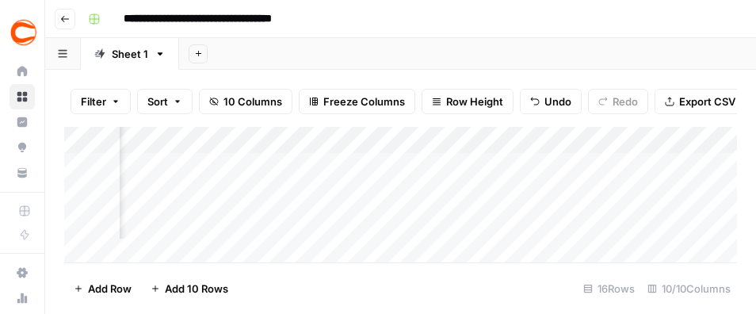 Image resolution: width=756 pixels, height=314 pixels. What do you see at coordinates (700, 101) in the screenshot?
I see `button: Export CSV` at bounding box center [700, 101].